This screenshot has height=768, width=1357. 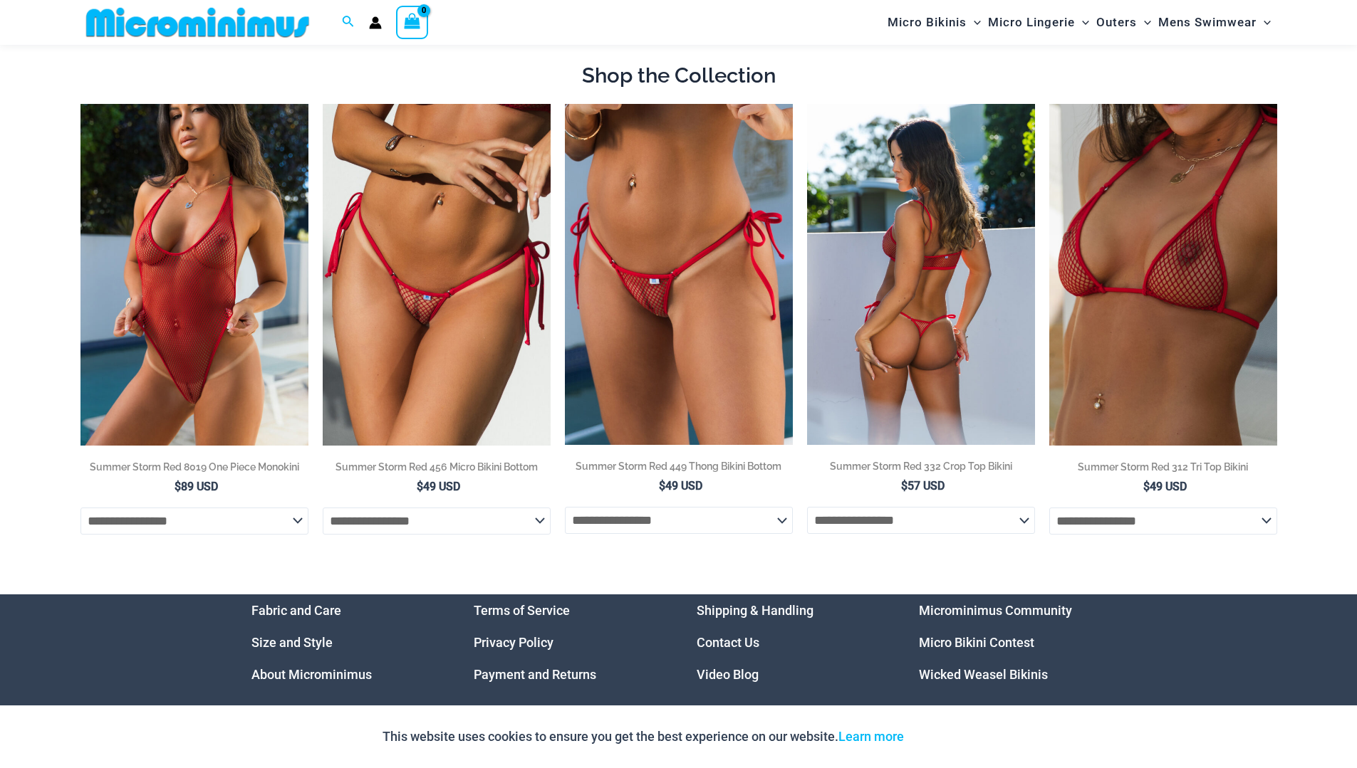 What do you see at coordinates (437, 467) in the screenshot?
I see `h2: Summer Storm Red 456 Micro Bikini Bottom` at bounding box center [437, 467].